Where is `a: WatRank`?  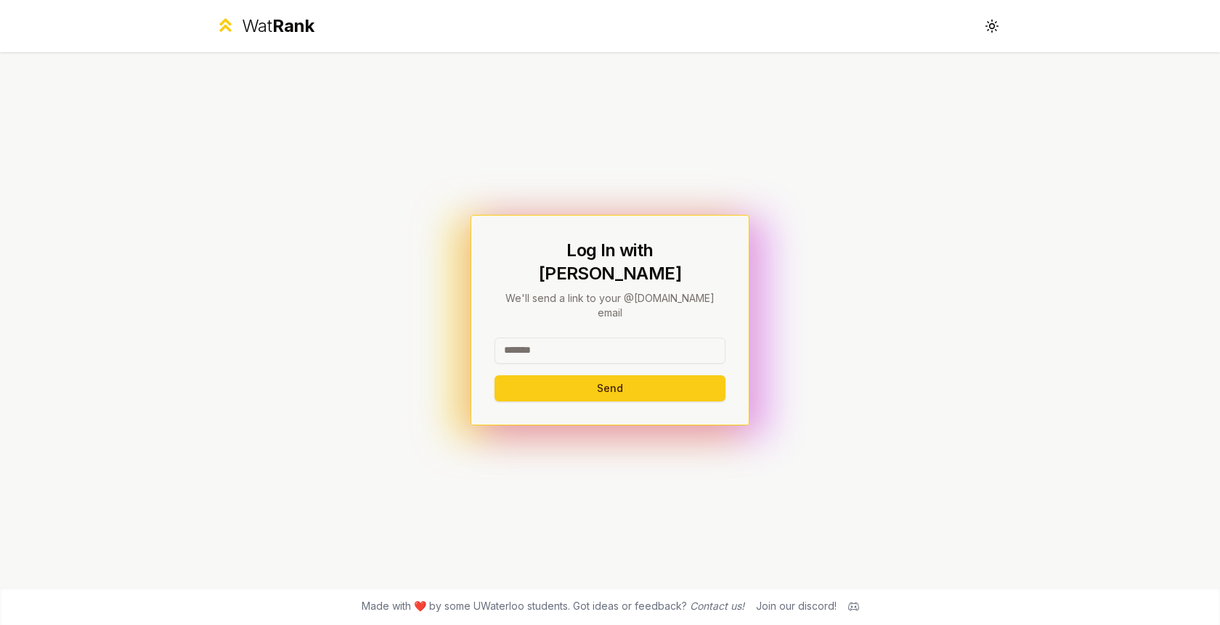 a: WatRank is located at coordinates (264, 26).